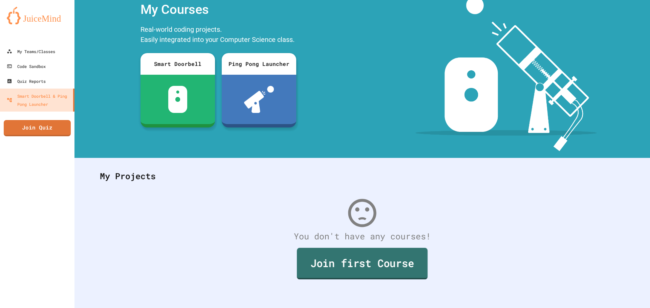 The width and height of the screenshot is (650, 308). I want to click on img: sdb-white.svg, so click(178, 100).